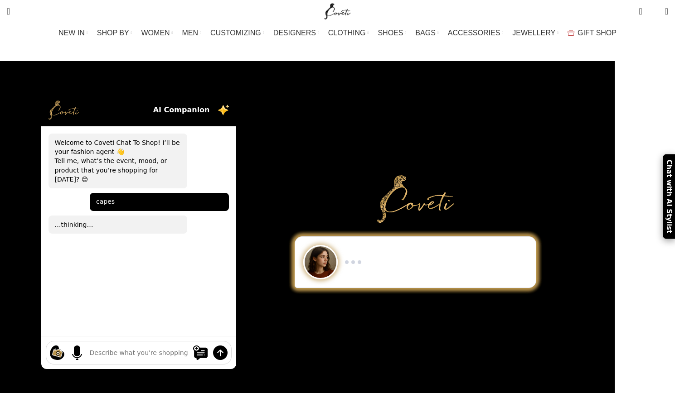 The image size is (675, 393). What do you see at coordinates (475, 33) in the screenshot?
I see `a: ACCESSORIES` at bounding box center [475, 33].